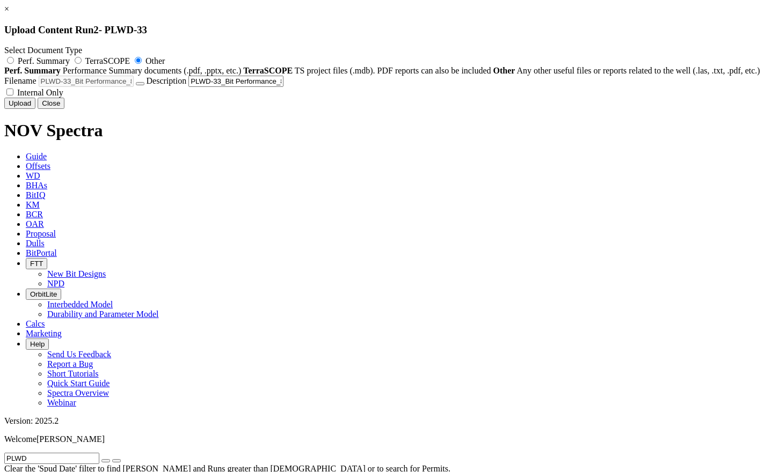 This screenshot has width=772, height=472. Describe the element at coordinates (35, 243) in the screenshot. I see `span: Dulls` at that location.